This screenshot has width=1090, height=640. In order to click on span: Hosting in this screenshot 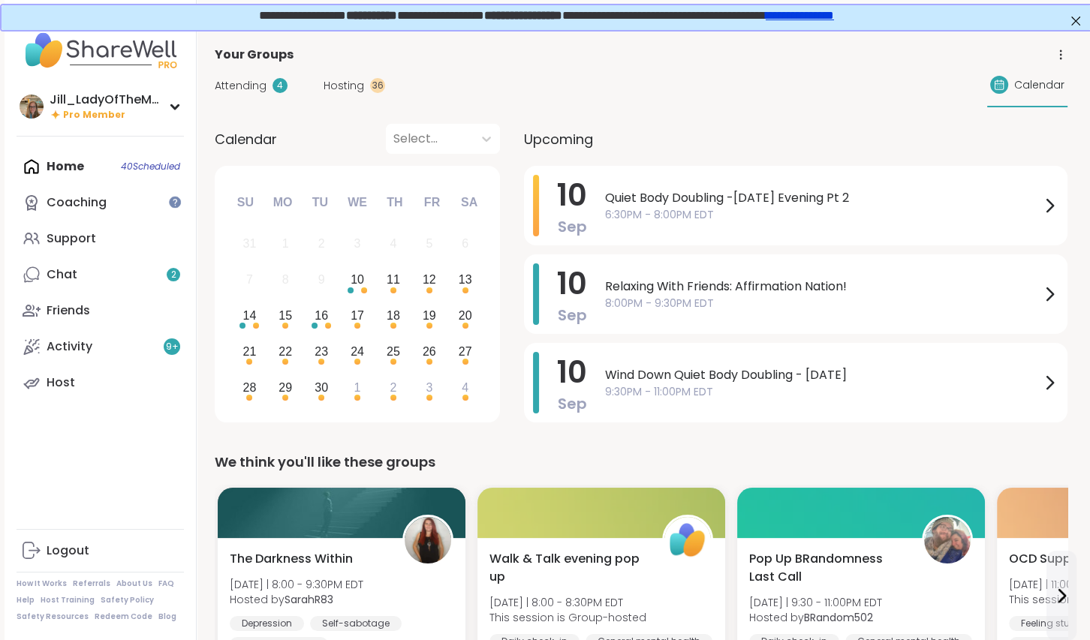, I will do `click(344, 86)`.